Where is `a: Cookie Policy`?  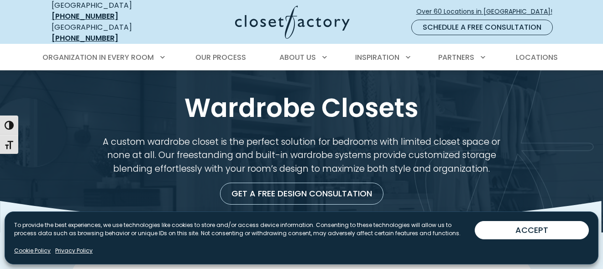 a: Cookie Policy is located at coordinates (32, 251).